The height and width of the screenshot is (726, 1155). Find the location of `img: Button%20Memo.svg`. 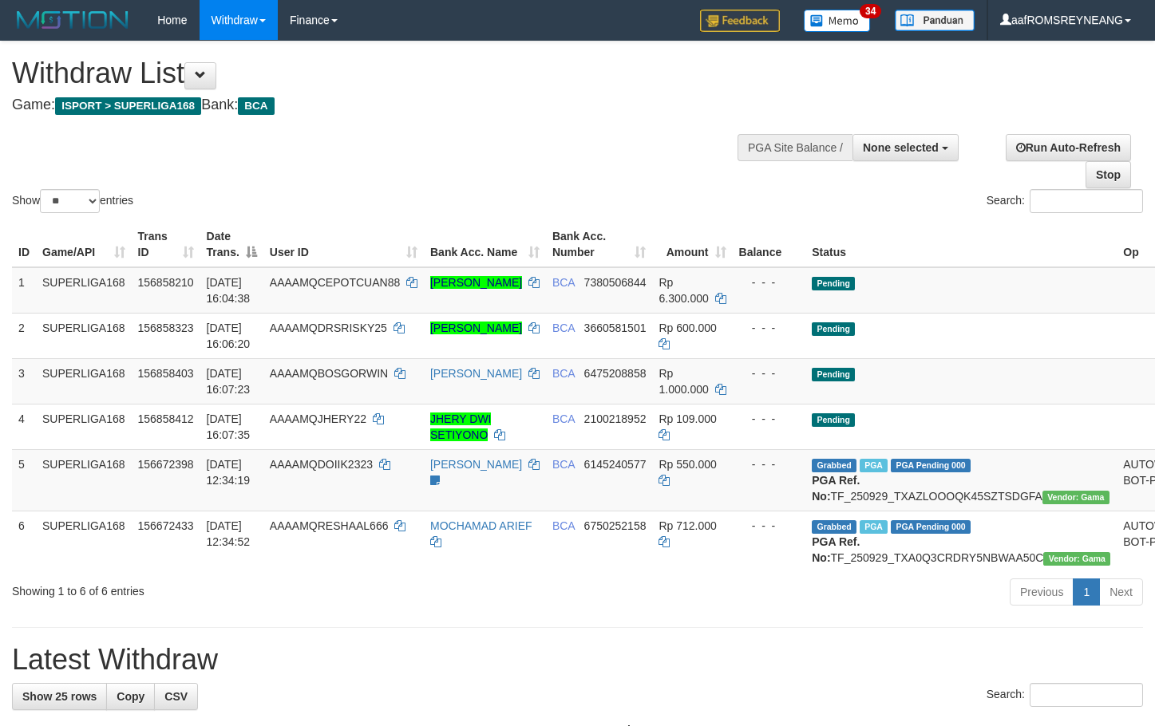

img: Button%20Memo.svg is located at coordinates (837, 21).